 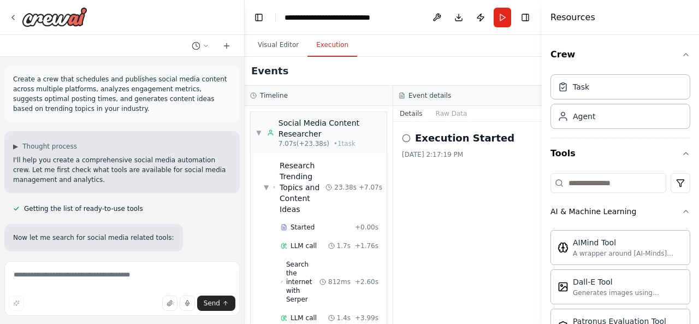 I want to click on span: Send, so click(x=212, y=303).